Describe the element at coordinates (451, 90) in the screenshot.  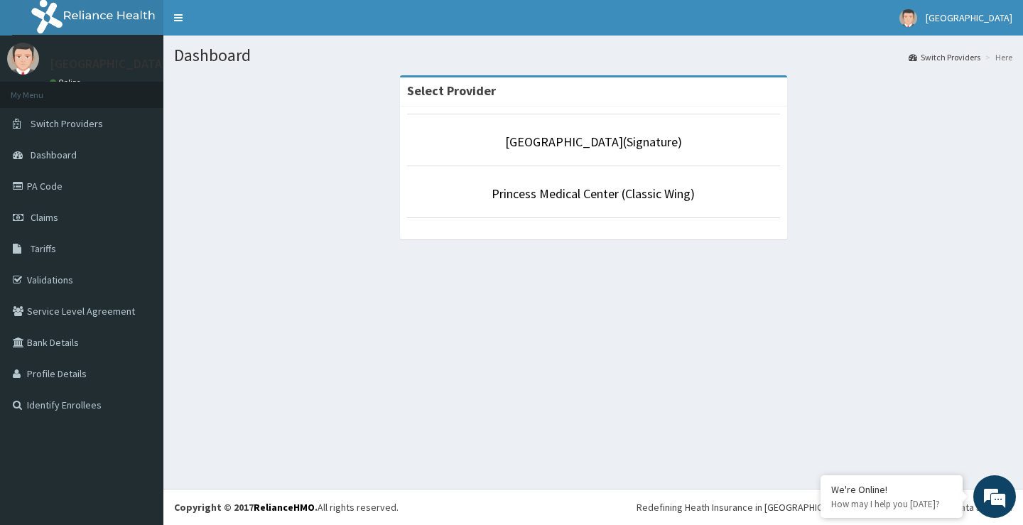
I see `strong: Select Provider` at that location.